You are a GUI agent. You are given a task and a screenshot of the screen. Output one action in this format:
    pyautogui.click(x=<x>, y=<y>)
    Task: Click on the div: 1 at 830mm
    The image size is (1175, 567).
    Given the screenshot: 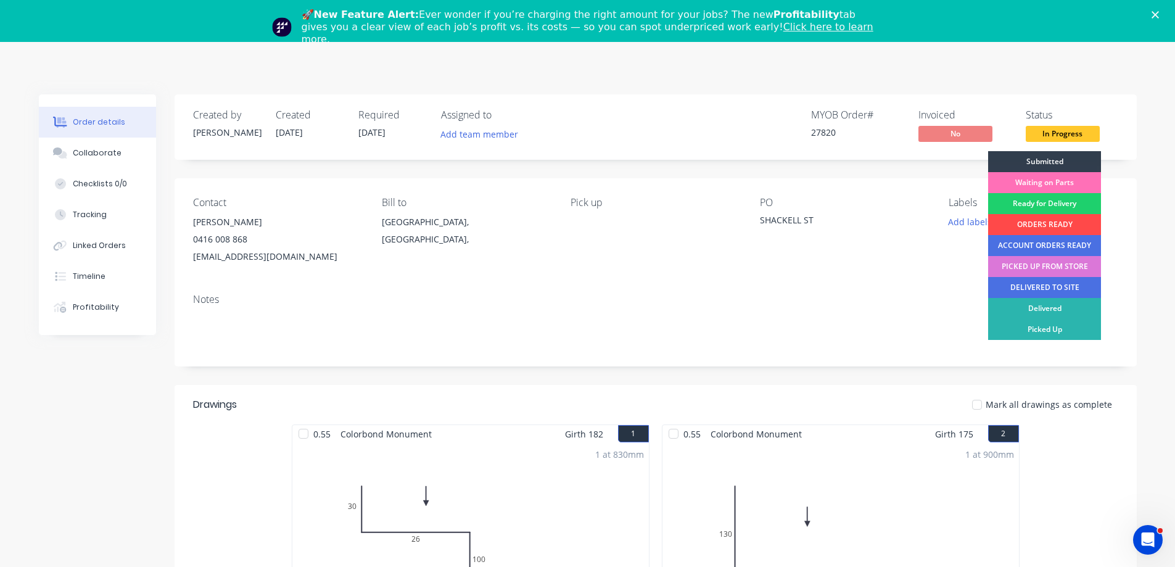 What is the action you would take?
    pyautogui.click(x=619, y=454)
    